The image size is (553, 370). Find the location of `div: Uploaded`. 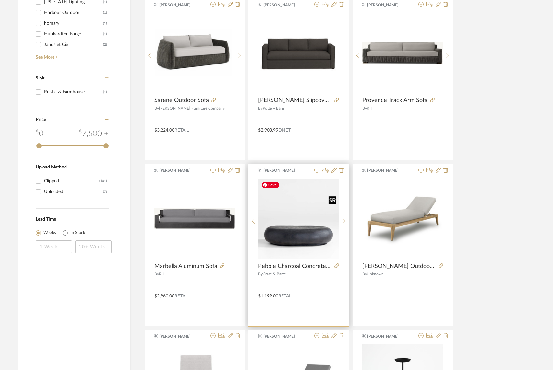

div: Uploaded is located at coordinates (74, 192).